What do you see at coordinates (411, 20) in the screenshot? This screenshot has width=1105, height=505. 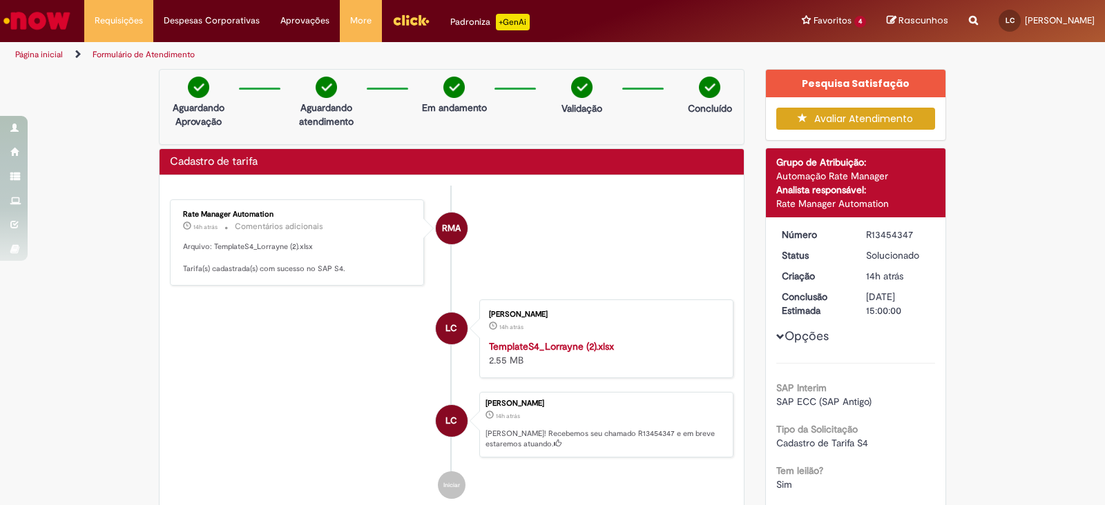 I see `img: click_logo_yellow_360x200.png` at bounding box center [411, 20].